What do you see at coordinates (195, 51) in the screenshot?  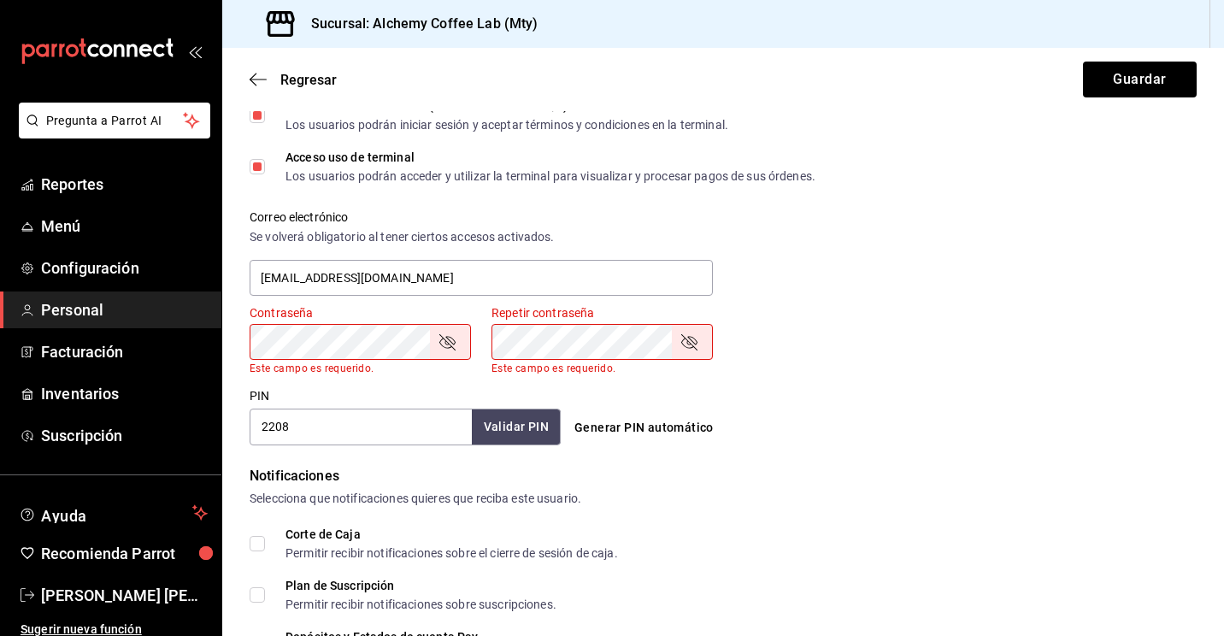 I see `button: open_drawer_menu` at bounding box center [195, 51].